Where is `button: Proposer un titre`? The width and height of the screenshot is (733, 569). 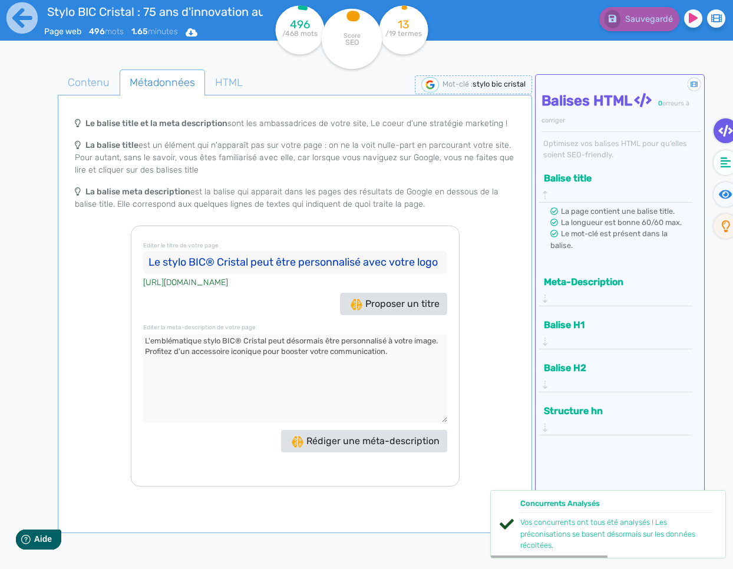 button: Proposer un titre is located at coordinates (394, 304).